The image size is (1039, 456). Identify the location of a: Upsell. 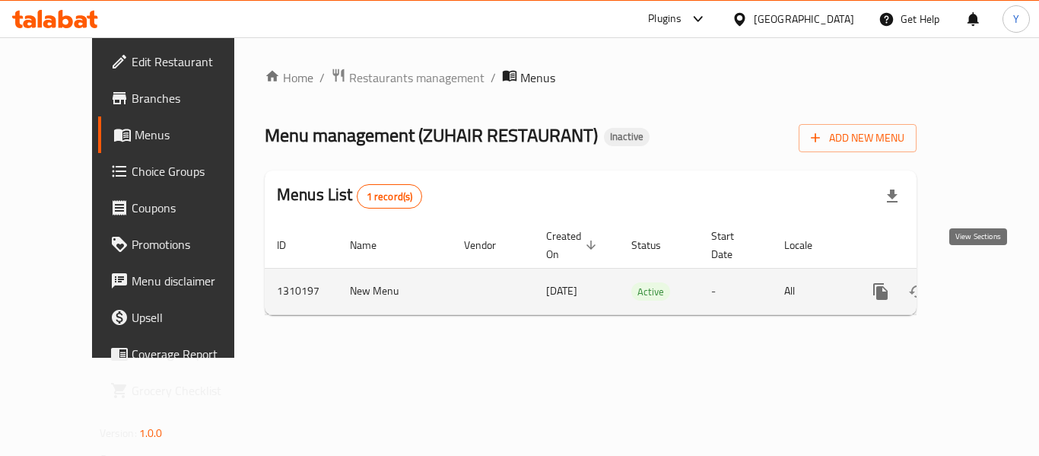
(182, 317).